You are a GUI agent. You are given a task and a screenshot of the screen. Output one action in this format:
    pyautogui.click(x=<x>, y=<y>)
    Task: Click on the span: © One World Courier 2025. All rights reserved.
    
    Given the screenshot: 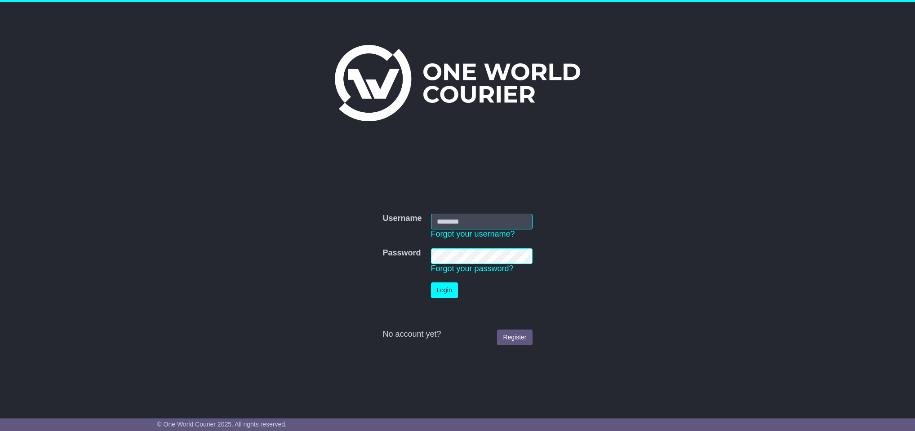 What is the action you would take?
    pyautogui.click(x=222, y=425)
    